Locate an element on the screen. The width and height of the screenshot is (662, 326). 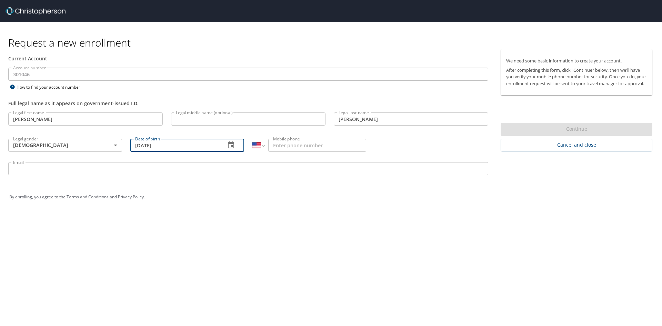
h1: Request a new enrollment is located at coordinates (333, 42).